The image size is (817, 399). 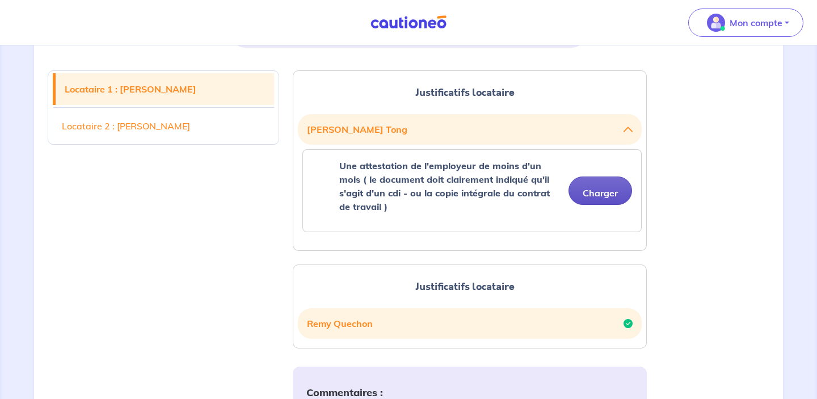 I want to click on img: Cautioneo, so click(x=408, y=22).